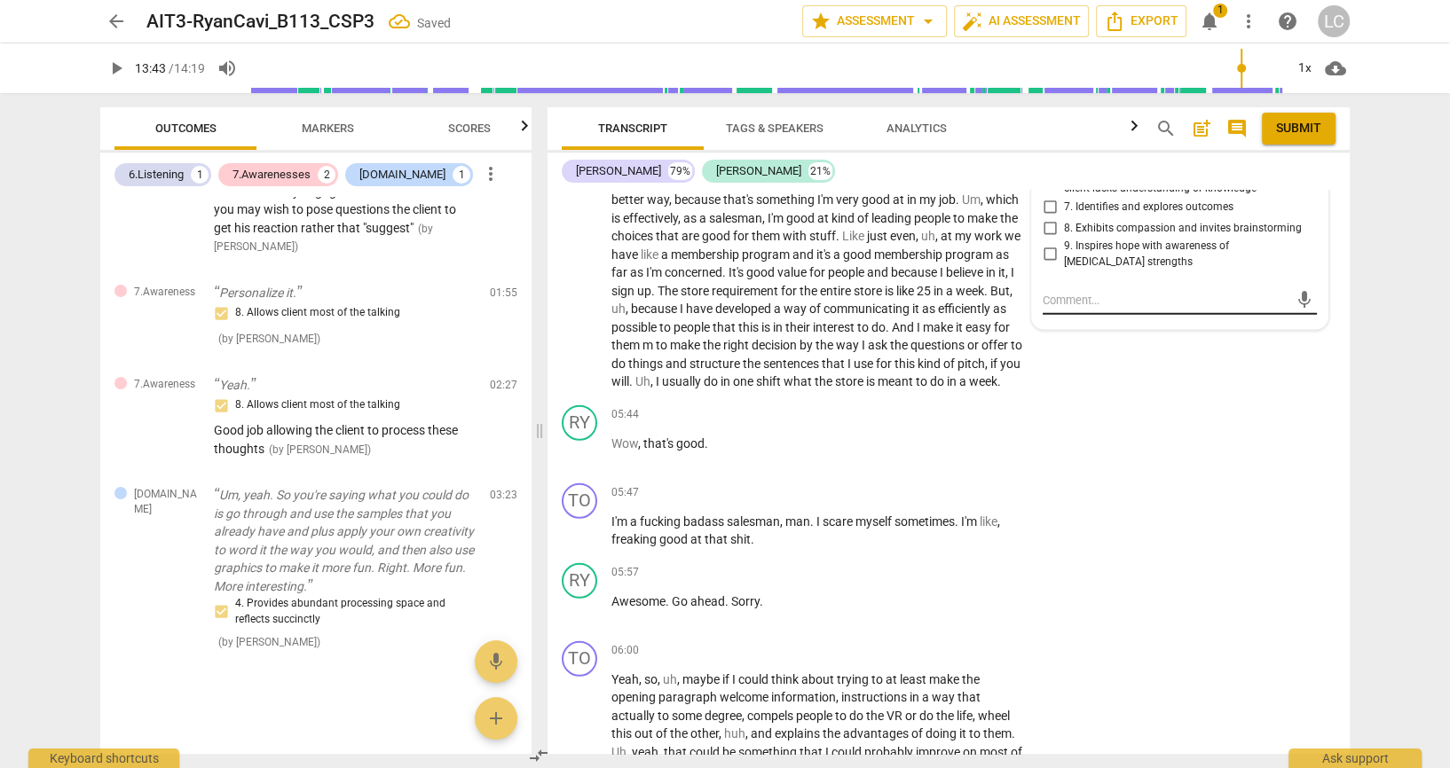  I want to click on span: 25, so click(925, 291).